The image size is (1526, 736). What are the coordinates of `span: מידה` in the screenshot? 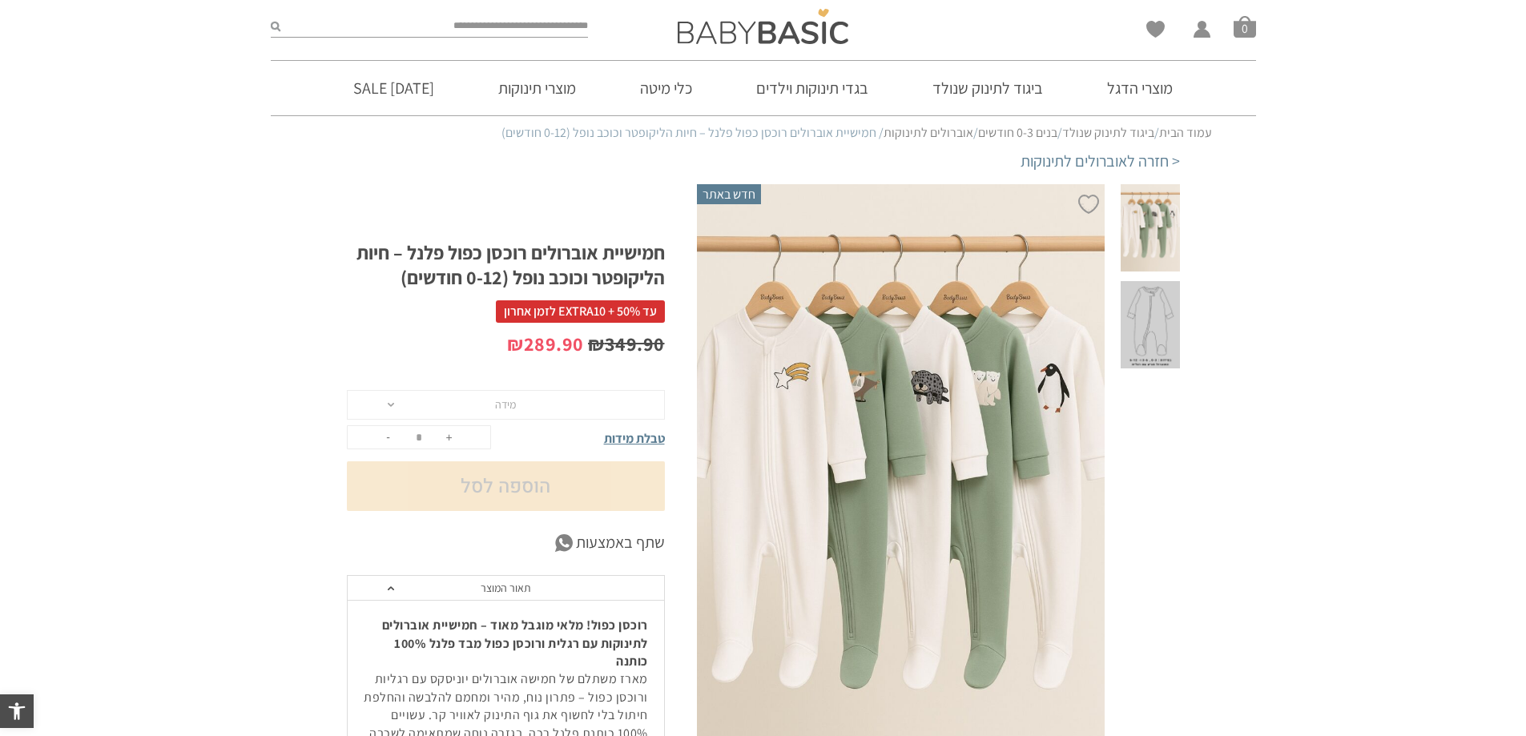 It's located at (506, 405).